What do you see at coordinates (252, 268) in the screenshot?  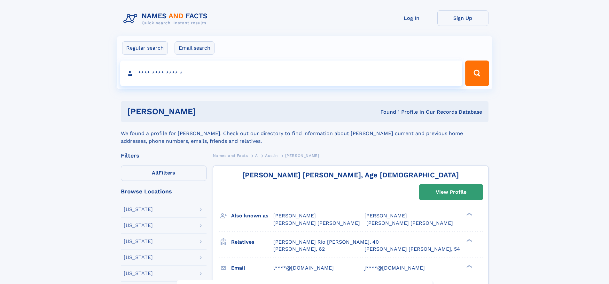 I see `h3: Email` at bounding box center [252, 268].